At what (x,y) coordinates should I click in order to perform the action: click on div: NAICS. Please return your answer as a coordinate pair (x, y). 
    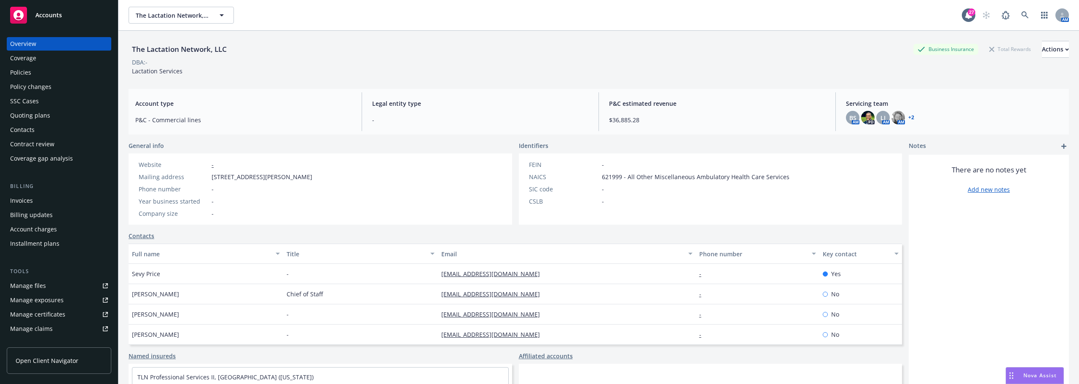
    Looking at the image, I should click on (563, 177).